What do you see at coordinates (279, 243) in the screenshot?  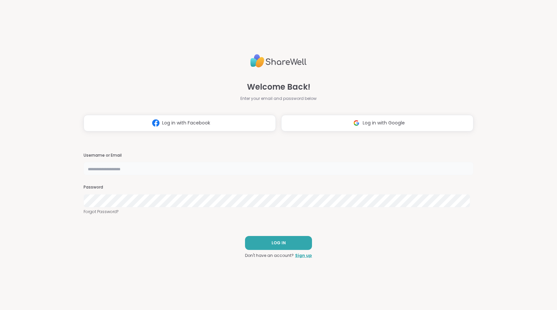 I see `span: LOG IN` at bounding box center [279, 243].